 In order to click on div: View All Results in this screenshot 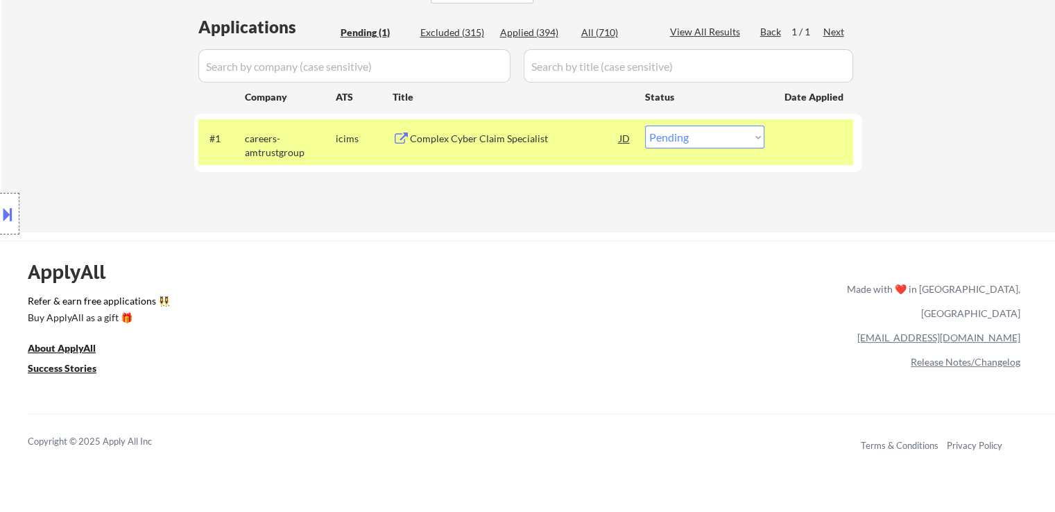, I will do `click(707, 32)`.